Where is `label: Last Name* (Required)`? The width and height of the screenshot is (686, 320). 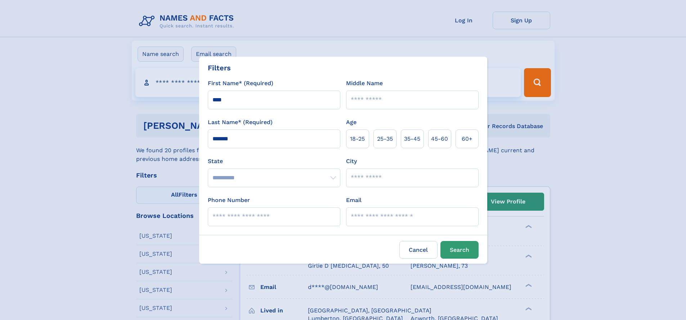 label: Last Name* (Required) is located at coordinates (240, 122).